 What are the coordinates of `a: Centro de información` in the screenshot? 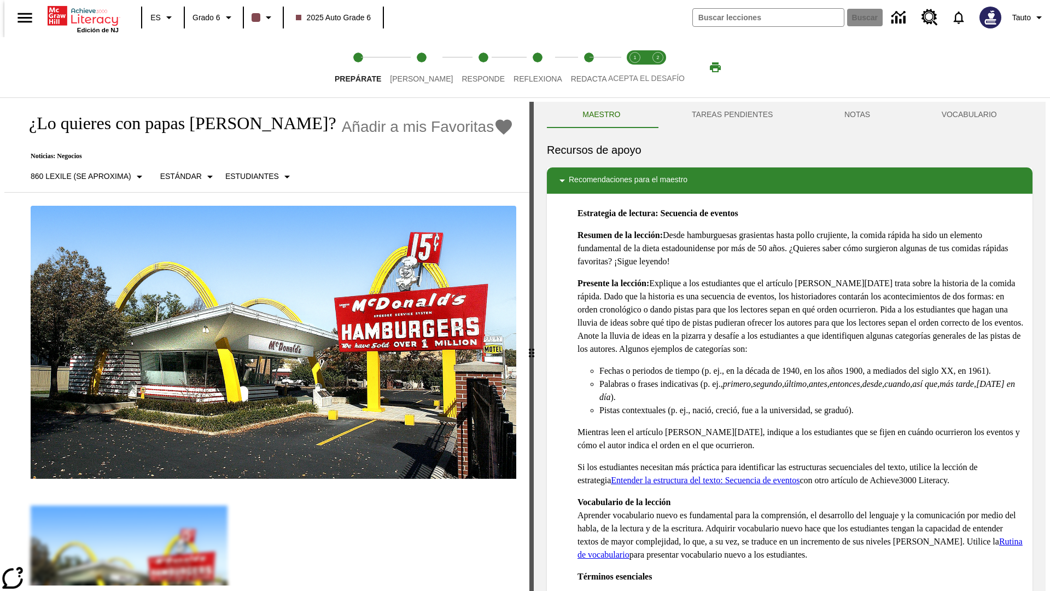 It's located at (899, 17).